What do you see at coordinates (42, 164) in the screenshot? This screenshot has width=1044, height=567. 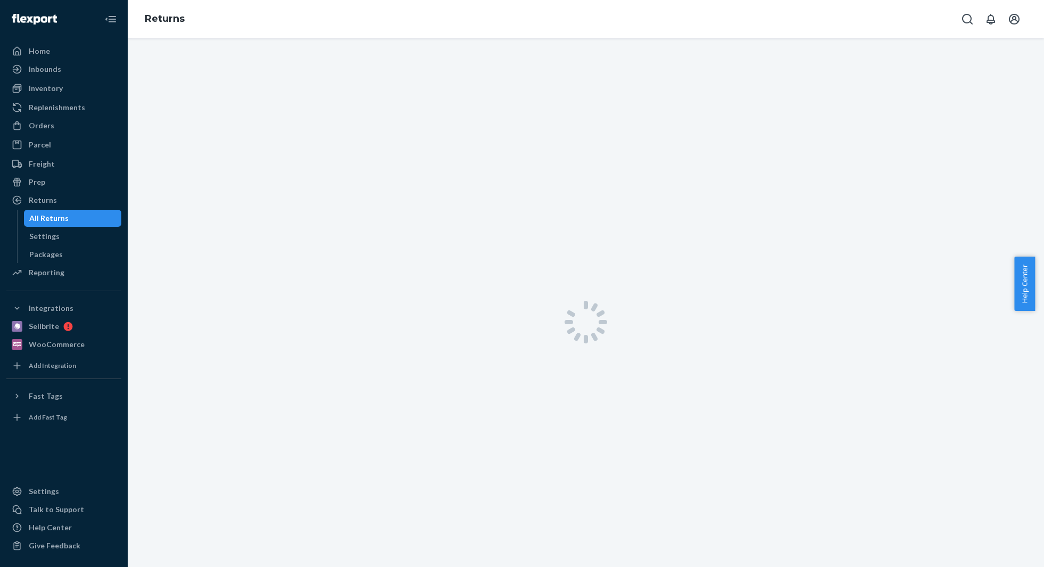 I see `div: Freight` at bounding box center [42, 164].